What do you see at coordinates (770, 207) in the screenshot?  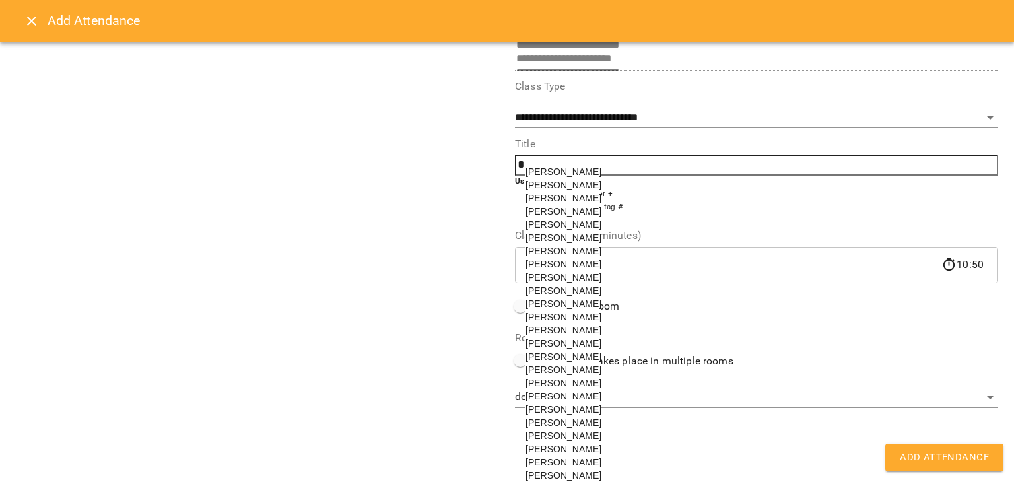 I see `li: Add clients with tag #` at bounding box center [770, 207].